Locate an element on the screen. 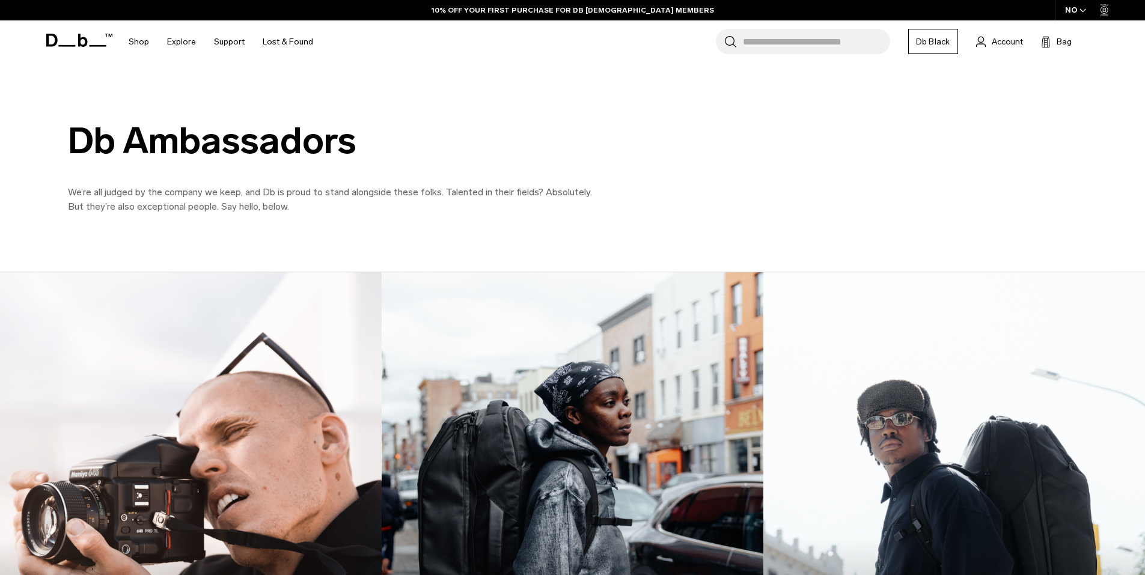 This screenshot has height=575, width=1145. a: Lost & Found is located at coordinates (288, 41).